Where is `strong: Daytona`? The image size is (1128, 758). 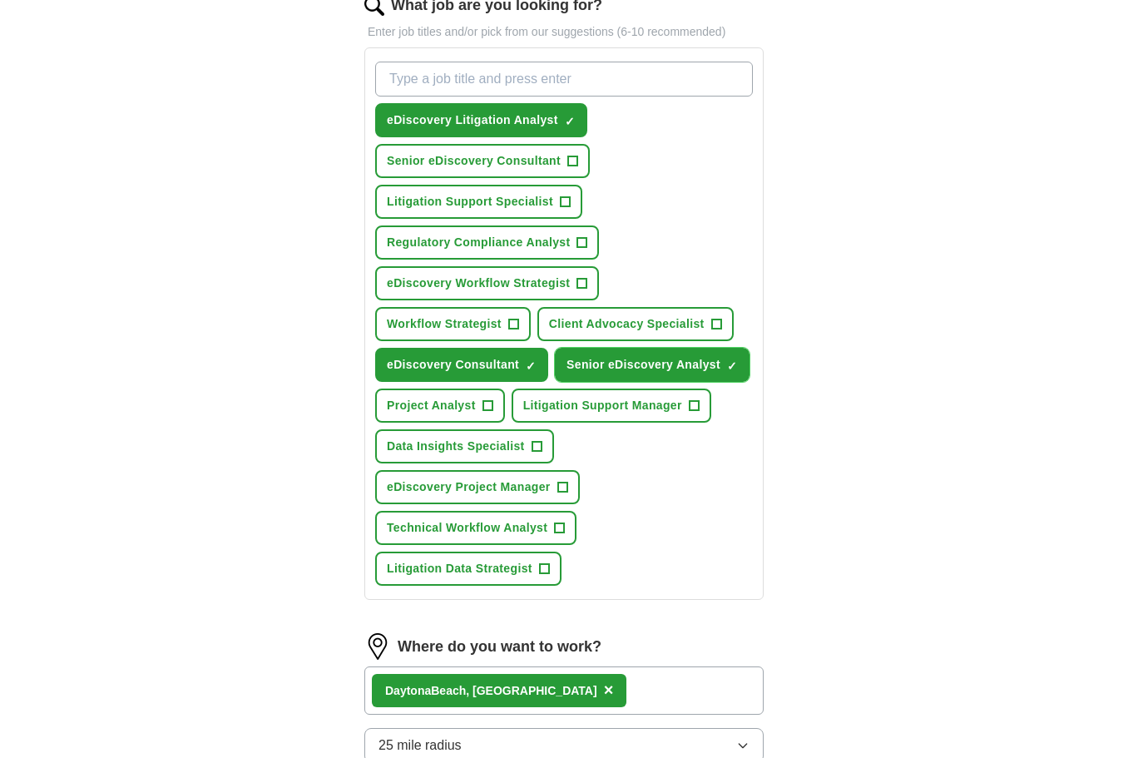
strong: Daytona is located at coordinates (407, 690).